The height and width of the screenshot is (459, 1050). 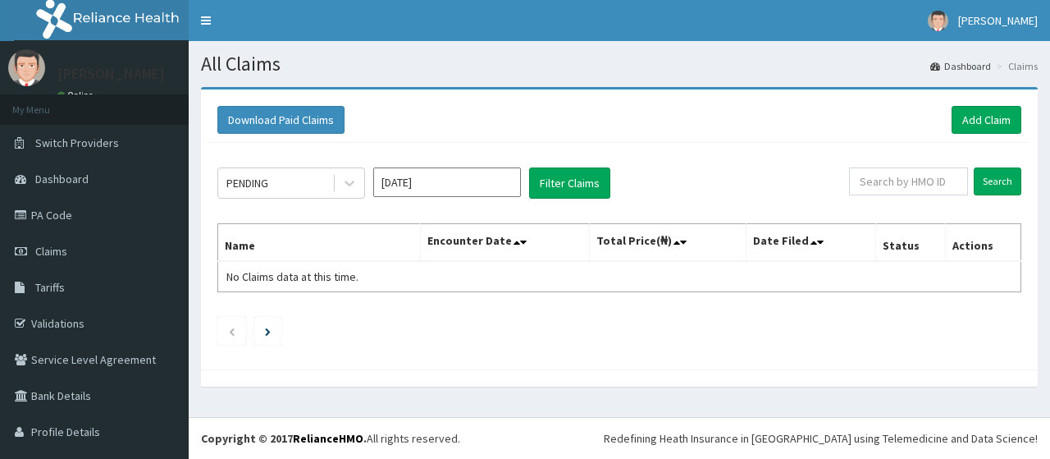 I want to click on button: Filter Claims, so click(x=569, y=183).